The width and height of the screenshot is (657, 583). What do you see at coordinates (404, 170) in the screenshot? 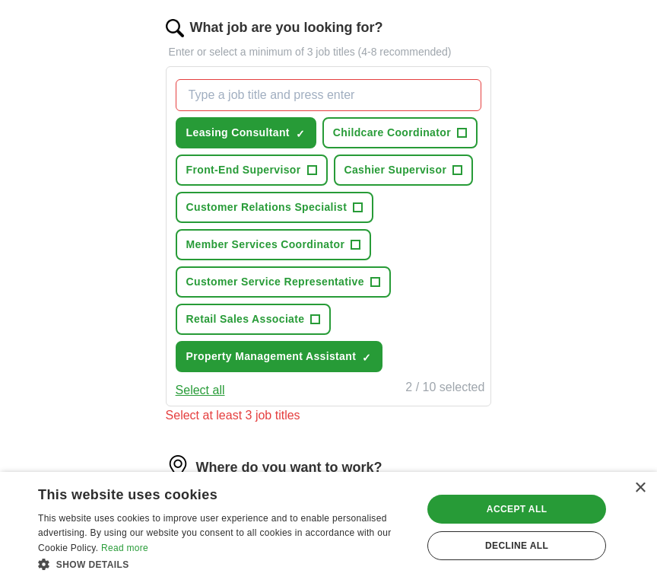
I see `button: Cashier Supervisor` at bounding box center [404, 170].